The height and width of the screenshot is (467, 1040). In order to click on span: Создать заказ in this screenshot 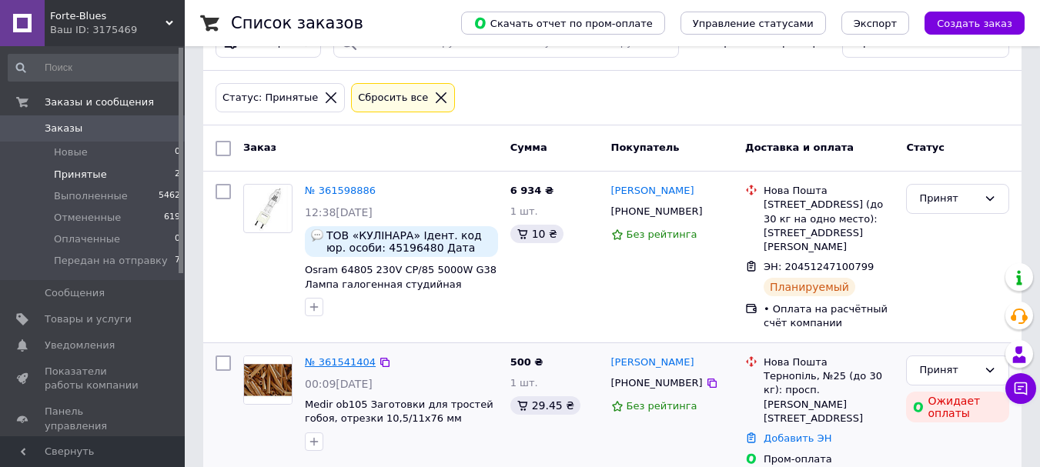, I will do `click(975, 23)`.